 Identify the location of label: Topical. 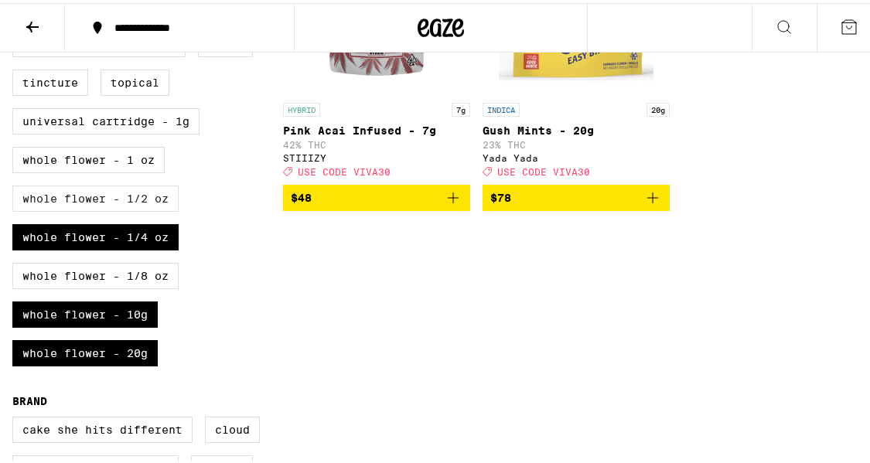
(135, 80).